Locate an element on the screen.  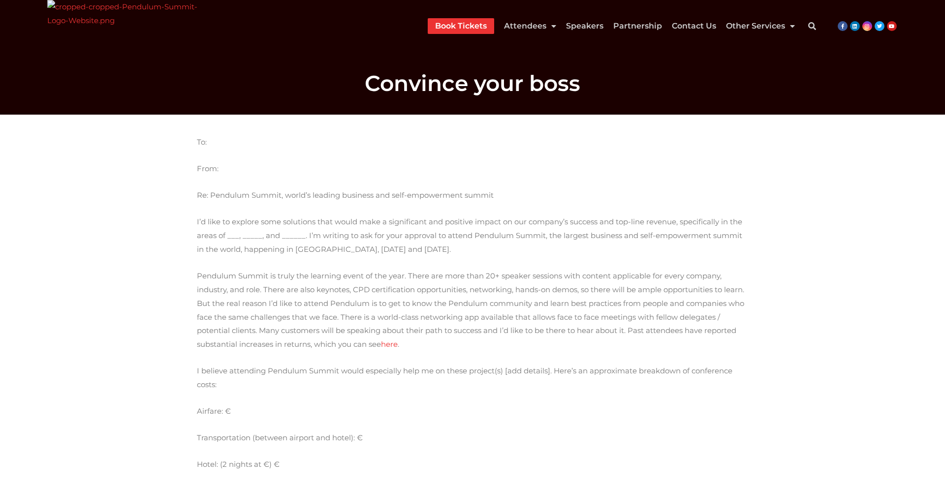
span: I believe attending Pendulum Summit would especially help me on these project(s) [add details]. H... is located at coordinates (465, 377).